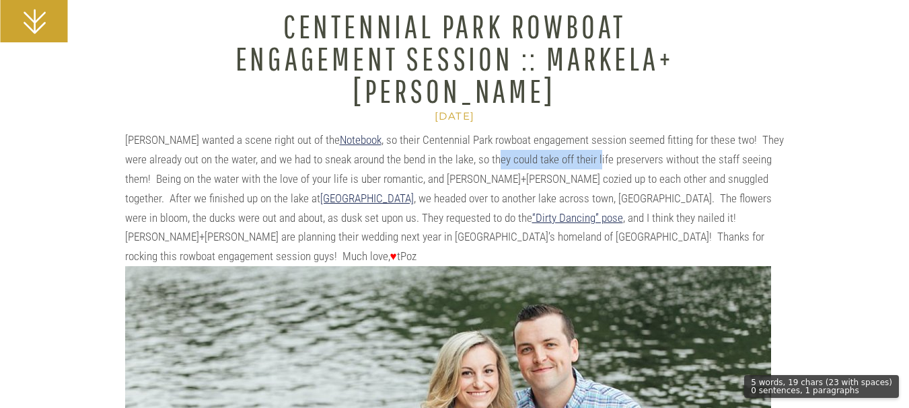 This screenshot has width=909, height=408. I want to click on a: Notebook, so click(361, 140).